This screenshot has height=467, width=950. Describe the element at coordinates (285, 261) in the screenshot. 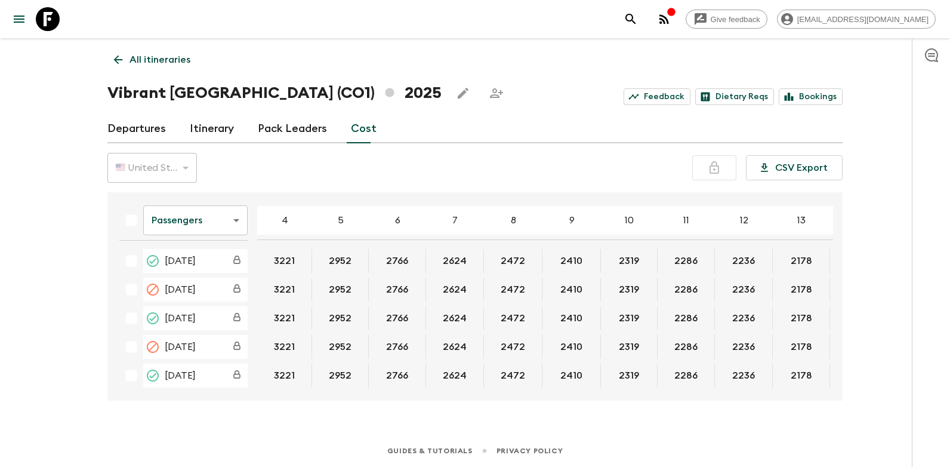

I see `div: 11 Jan 2025; 4` at that location.